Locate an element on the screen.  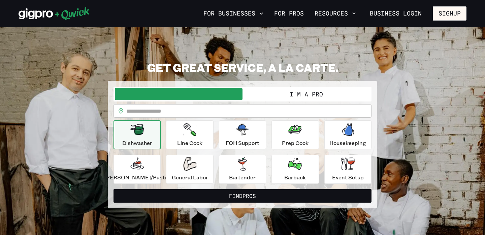
button: For Businesses is located at coordinates (234, 13).